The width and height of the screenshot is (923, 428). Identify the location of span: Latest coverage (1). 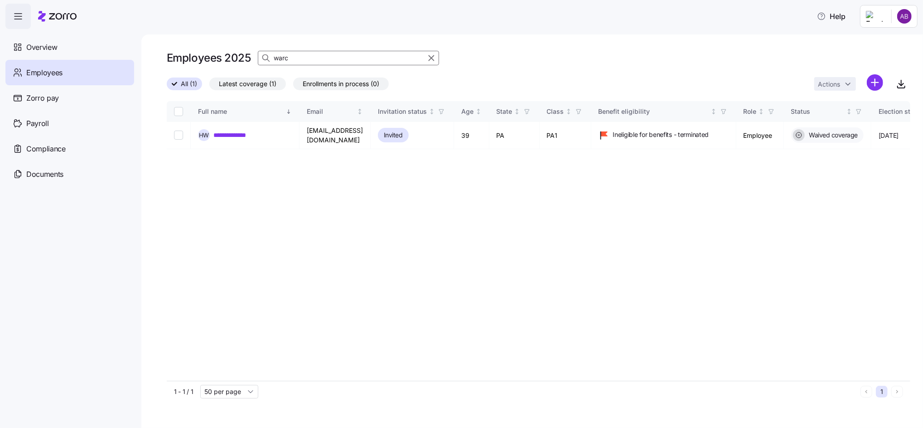
(247, 84).